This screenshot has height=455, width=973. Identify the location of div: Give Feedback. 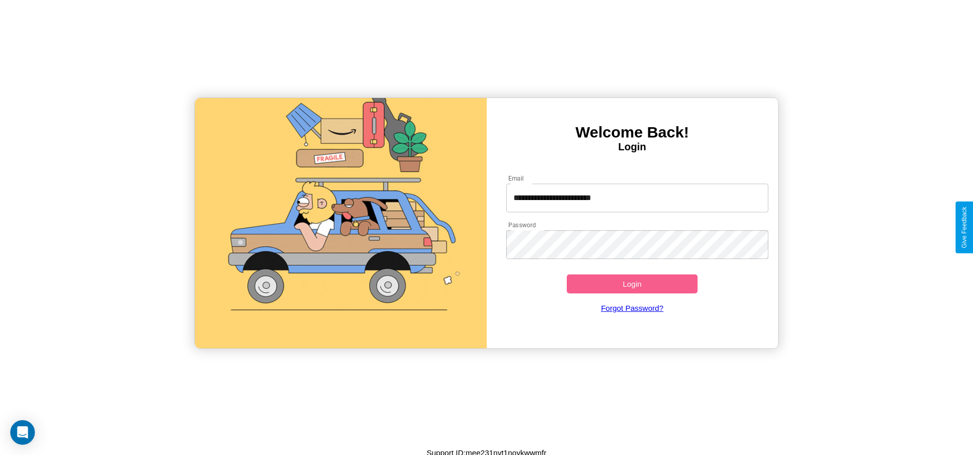
(964, 227).